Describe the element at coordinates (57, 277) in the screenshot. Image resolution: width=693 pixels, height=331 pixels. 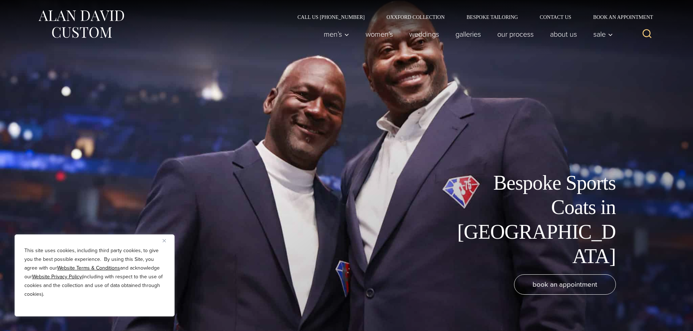
I see `a: Website Privacy Policy` at that location.